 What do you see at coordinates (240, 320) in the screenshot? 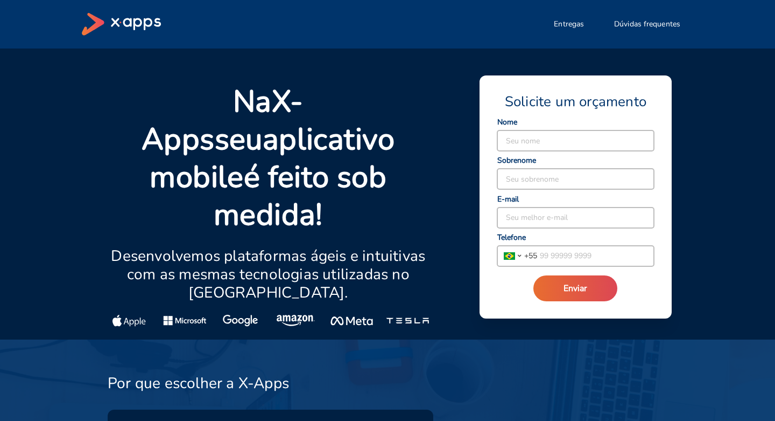
I see `img: Google` at bounding box center [240, 320].